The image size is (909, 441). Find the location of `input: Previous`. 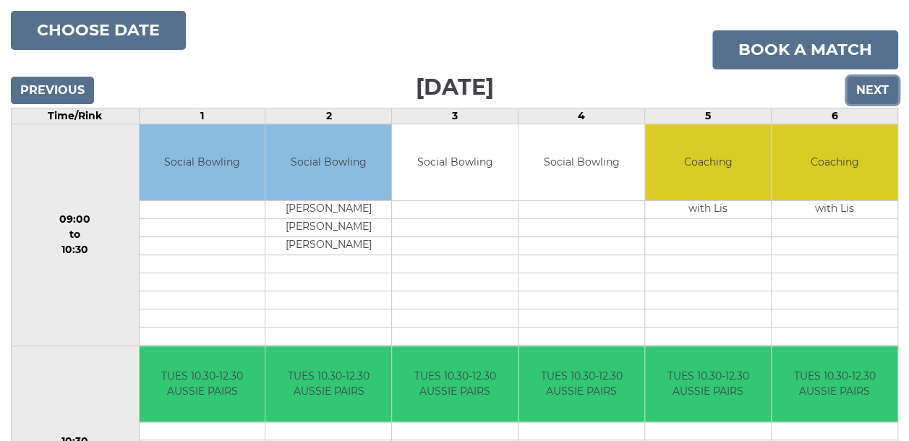

input: Previous is located at coordinates (52, 90).